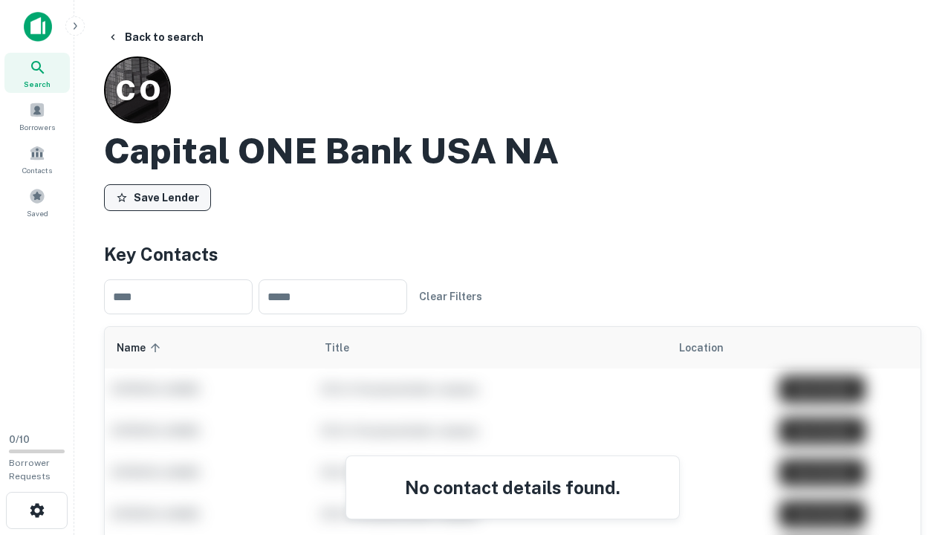 The height and width of the screenshot is (535, 951). What do you see at coordinates (37, 84) in the screenshot?
I see `span: Search` at bounding box center [37, 84].